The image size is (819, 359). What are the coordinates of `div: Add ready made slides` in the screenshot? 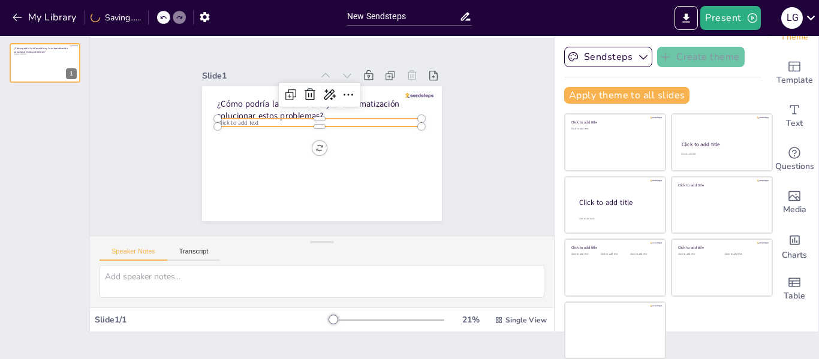 It's located at (795, 73).